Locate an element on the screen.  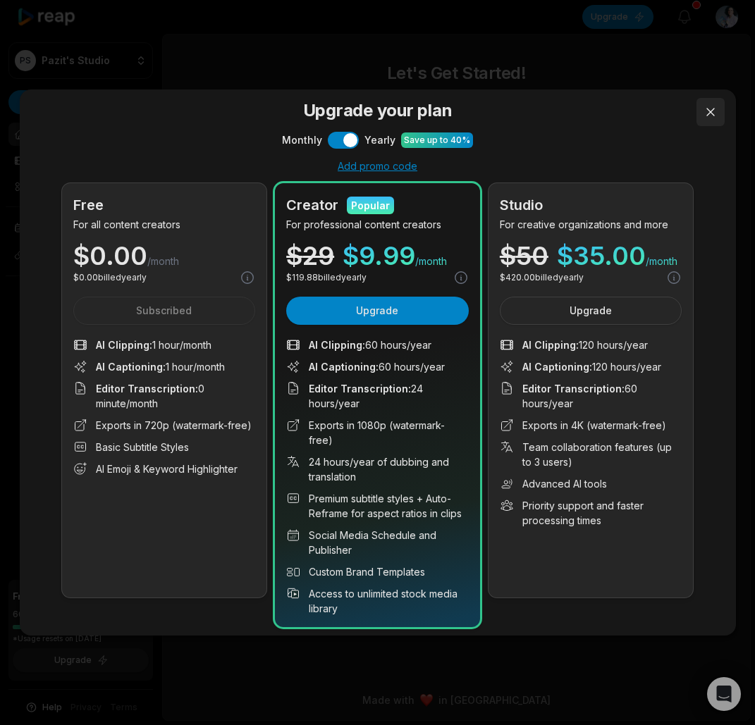
li: Basic Subtitle Styles is located at coordinates (164, 447).